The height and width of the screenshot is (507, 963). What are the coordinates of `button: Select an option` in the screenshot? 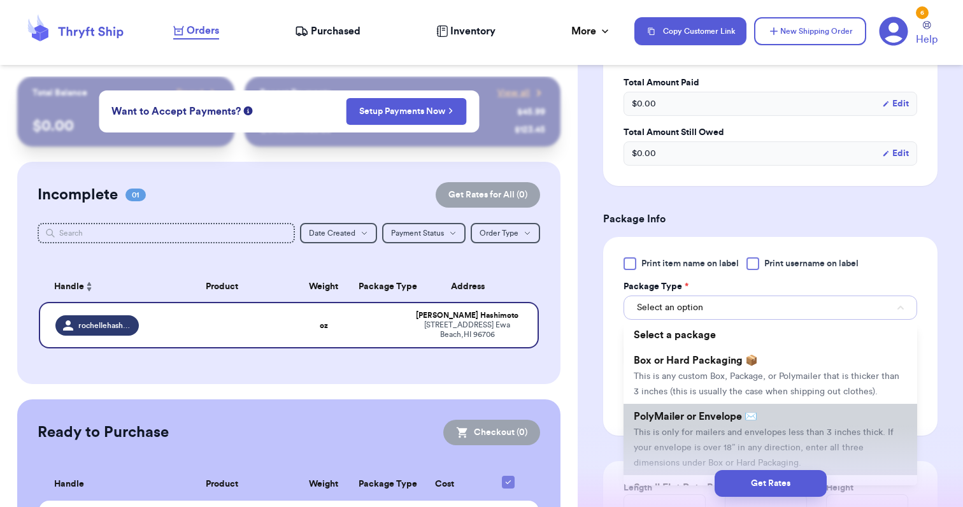 It's located at (770, 308).